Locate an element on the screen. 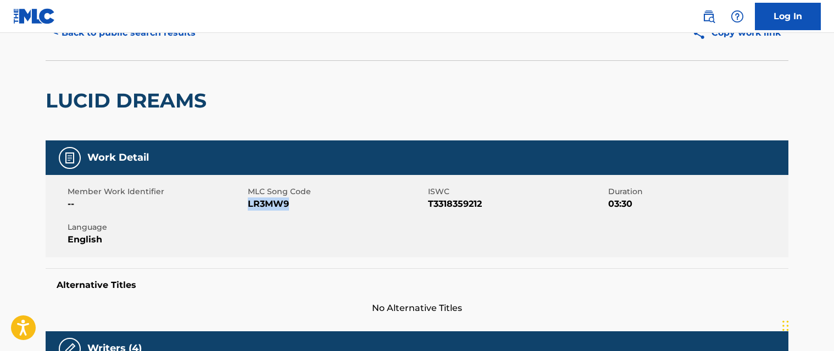  span: LR3MW9 is located at coordinates (336, 204).